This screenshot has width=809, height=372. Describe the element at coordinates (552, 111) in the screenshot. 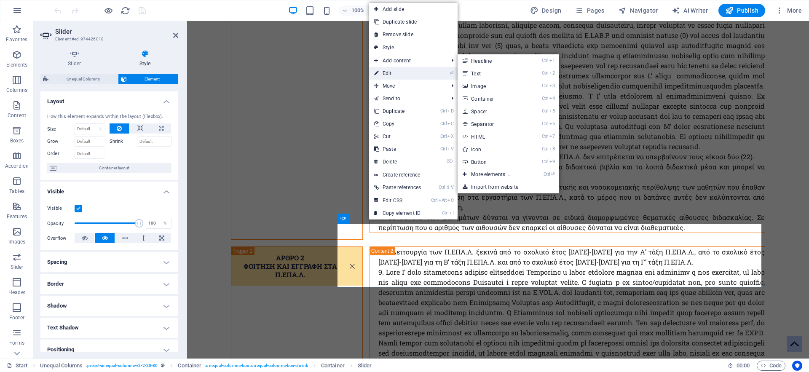

I see `i: 5` at that location.